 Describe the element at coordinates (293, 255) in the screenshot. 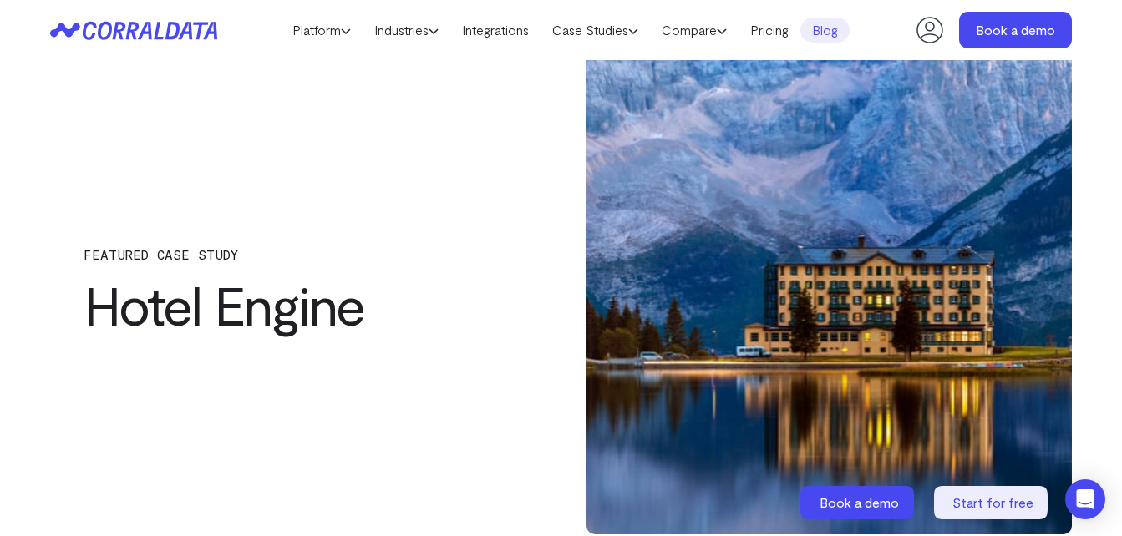

I see `p: FEATURED CASE STUDY` at that location.